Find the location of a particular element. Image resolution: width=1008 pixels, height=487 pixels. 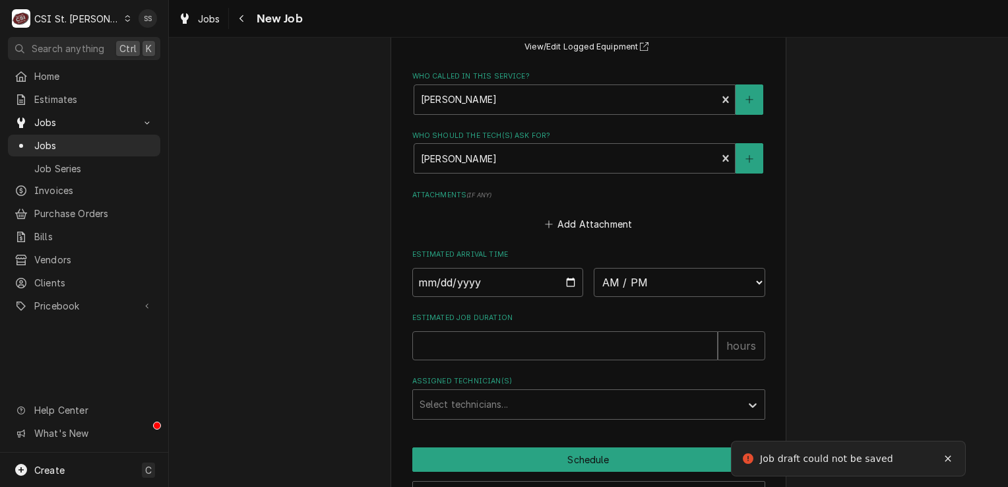

input: Date is located at coordinates (498, 282).